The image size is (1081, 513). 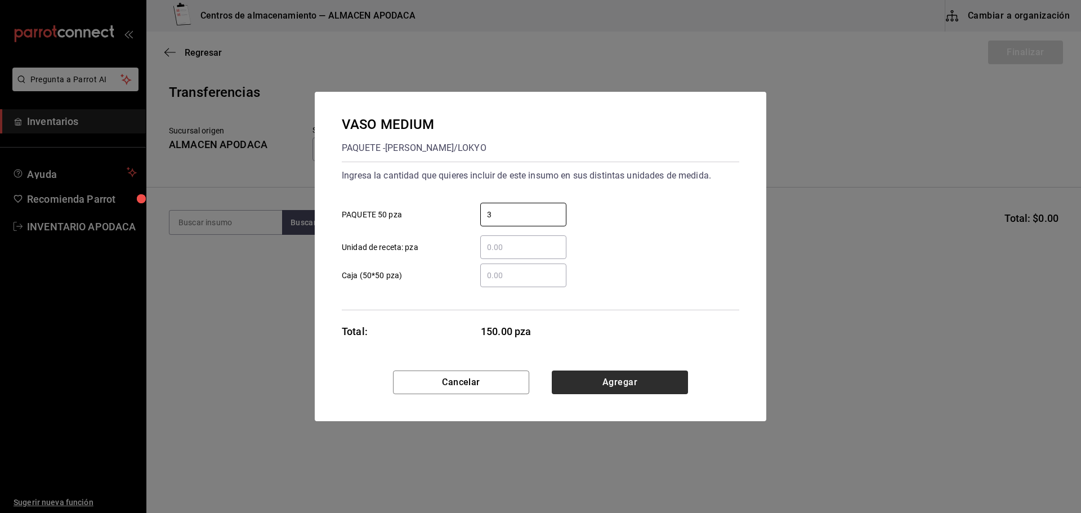 What do you see at coordinates (524, 331) in the screenshot?
I see `span: 150.00 pza` at bounding box center [524, 331].